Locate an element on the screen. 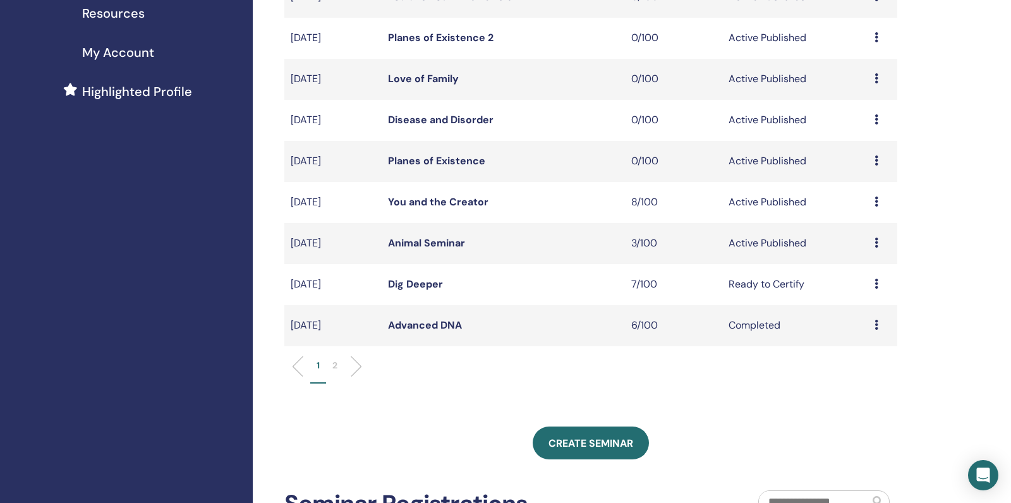  span: Highlighted Profile is located at coordinates (137, 92).